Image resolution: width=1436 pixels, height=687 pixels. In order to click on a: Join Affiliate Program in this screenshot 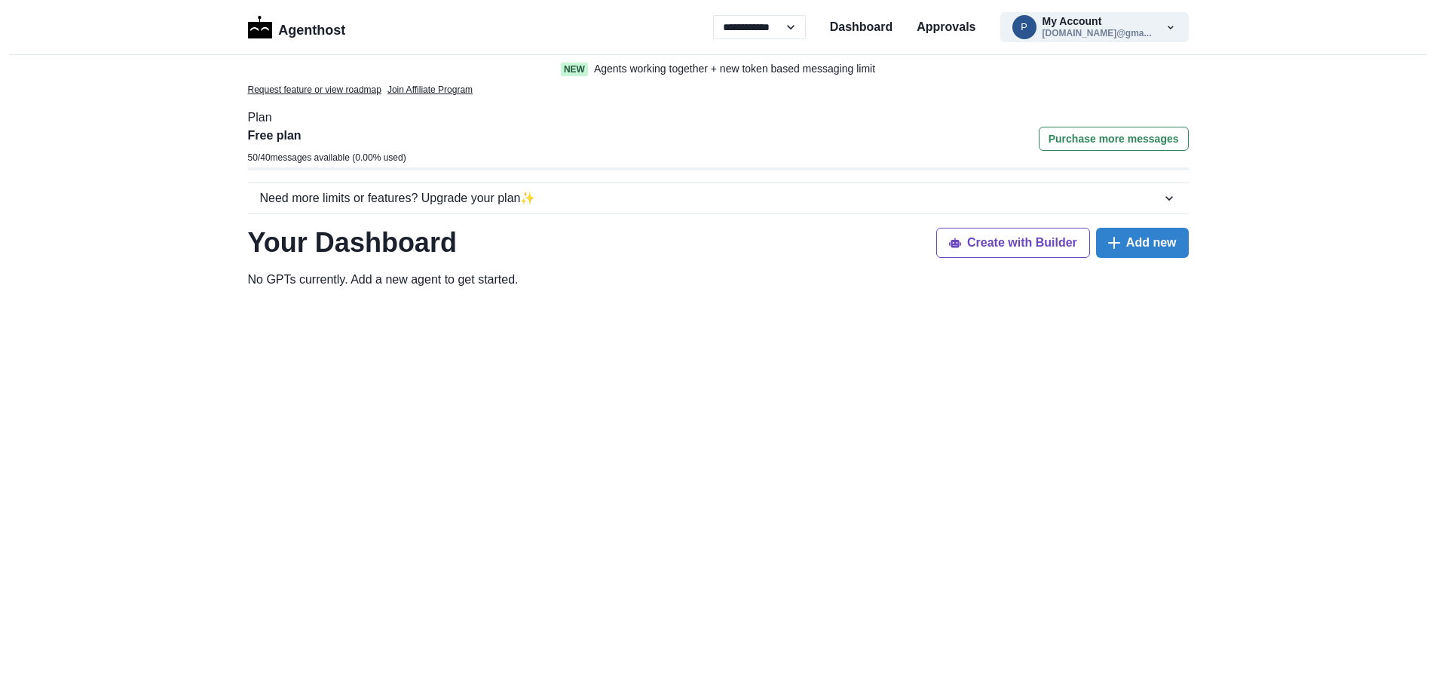, I will do `click(430, 90)`.